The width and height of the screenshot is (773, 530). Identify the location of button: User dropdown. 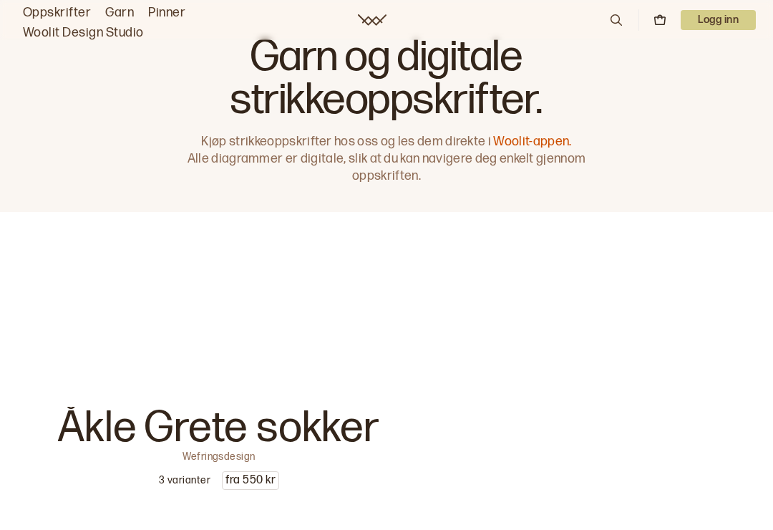
(718, 20).